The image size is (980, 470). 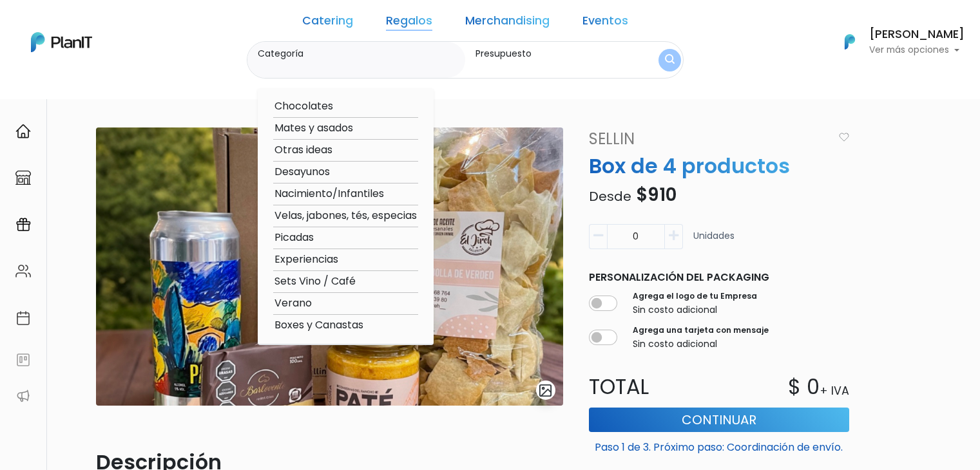 What do you see at coordinates (345, 106) in the screenshot?
I see `option: Chocolates` at bounding box center [345, 106].